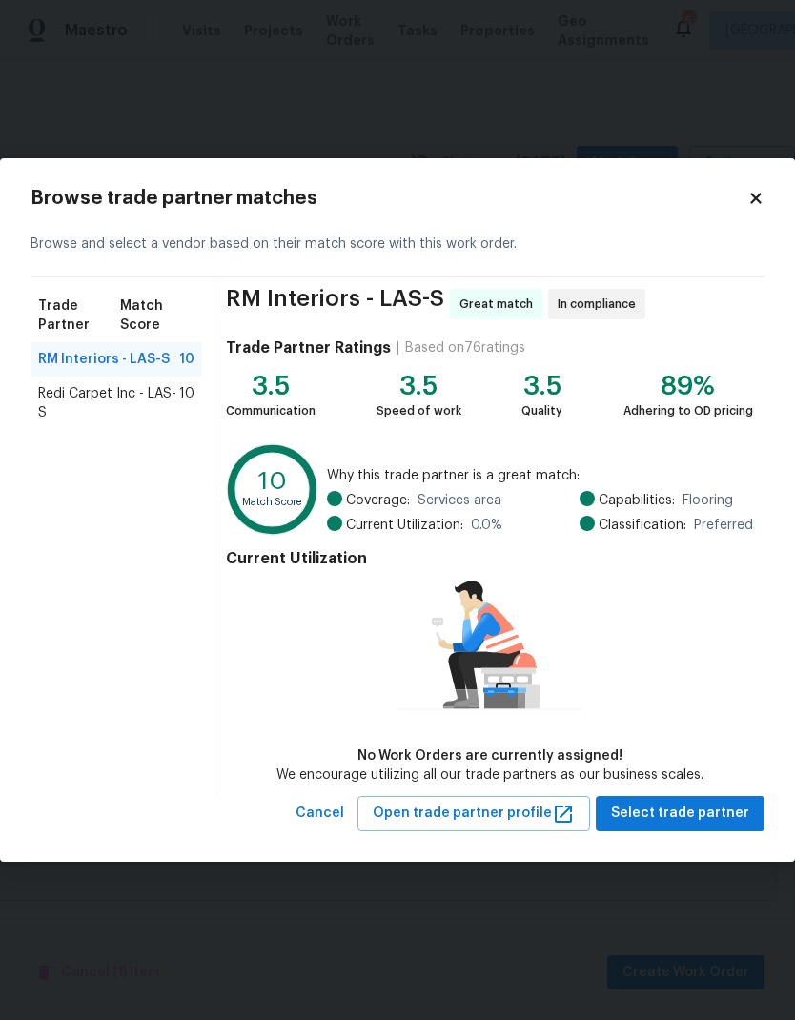 This screenshot has height=1020, width=795. Describe the element at coordinates (308, 348) in the screenshot. I see `h4: Trade Partner Ratings` at that location.